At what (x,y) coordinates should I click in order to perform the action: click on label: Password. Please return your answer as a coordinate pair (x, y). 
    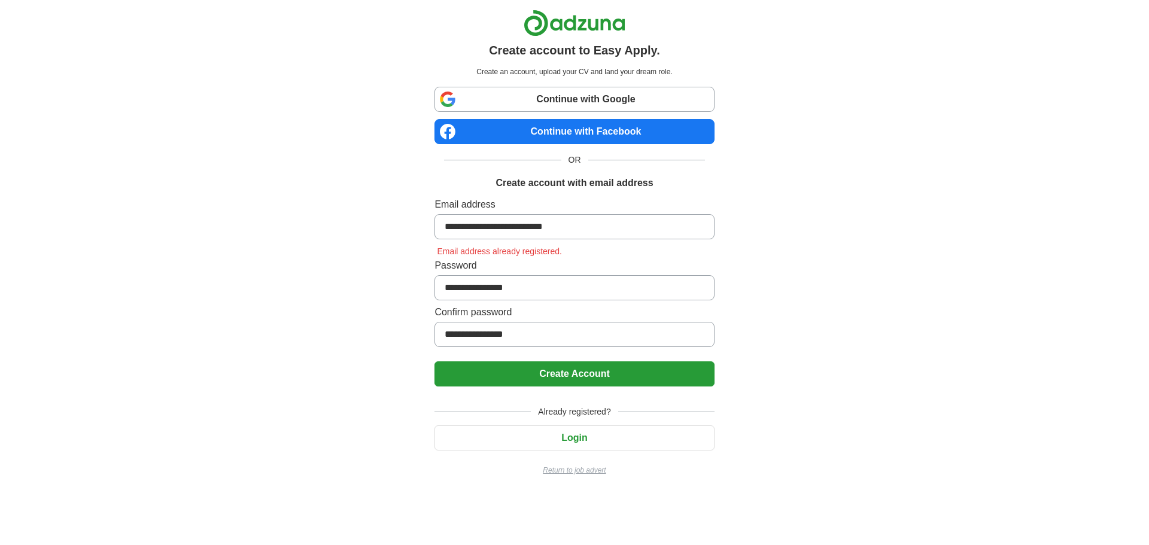
    Looking at the image, I should click on (574, 266).